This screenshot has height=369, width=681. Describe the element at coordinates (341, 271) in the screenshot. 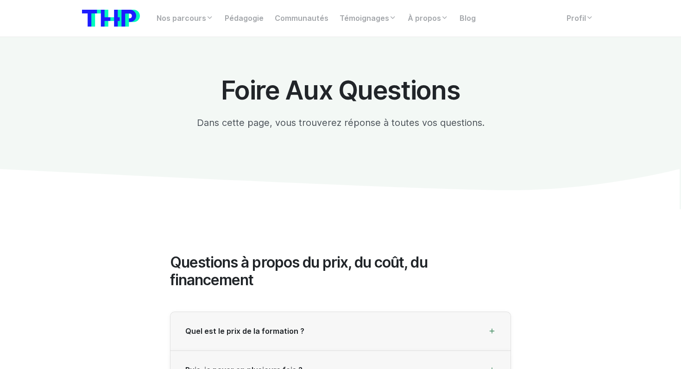

I see `h2: Questions à propos du prix, du coût, du financement` at that location.